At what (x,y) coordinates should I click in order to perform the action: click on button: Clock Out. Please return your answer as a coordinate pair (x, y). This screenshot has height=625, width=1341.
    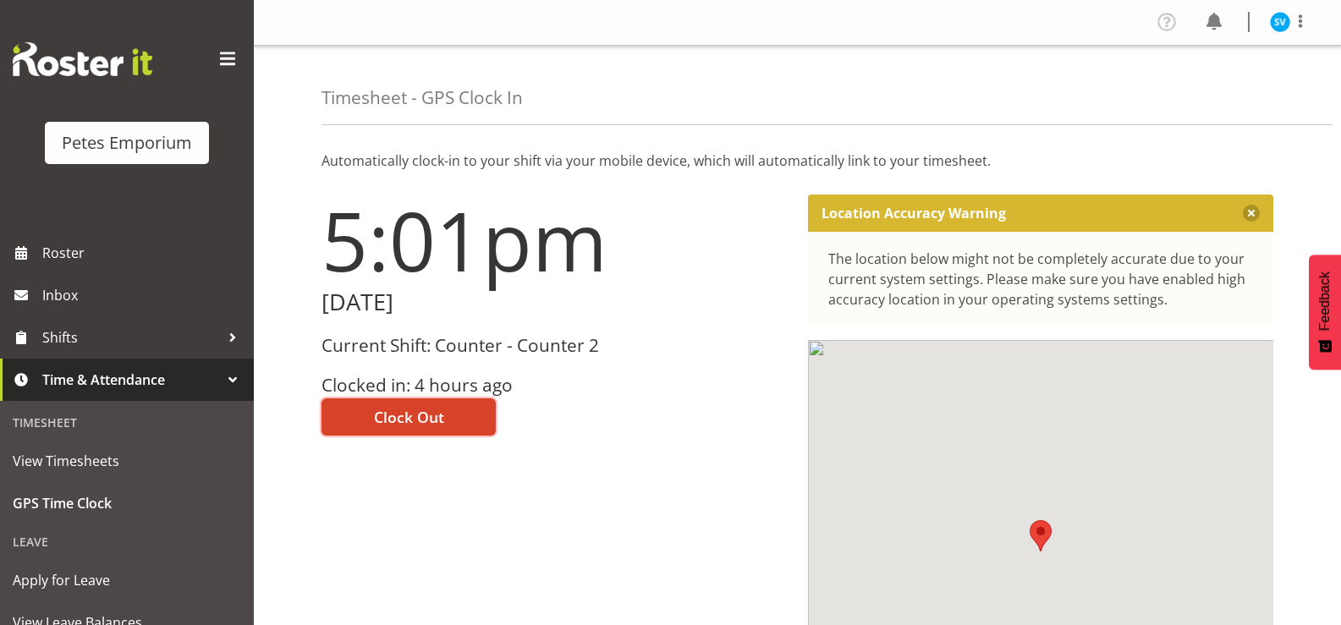
    Looking at the image, I should click on (409, 417).